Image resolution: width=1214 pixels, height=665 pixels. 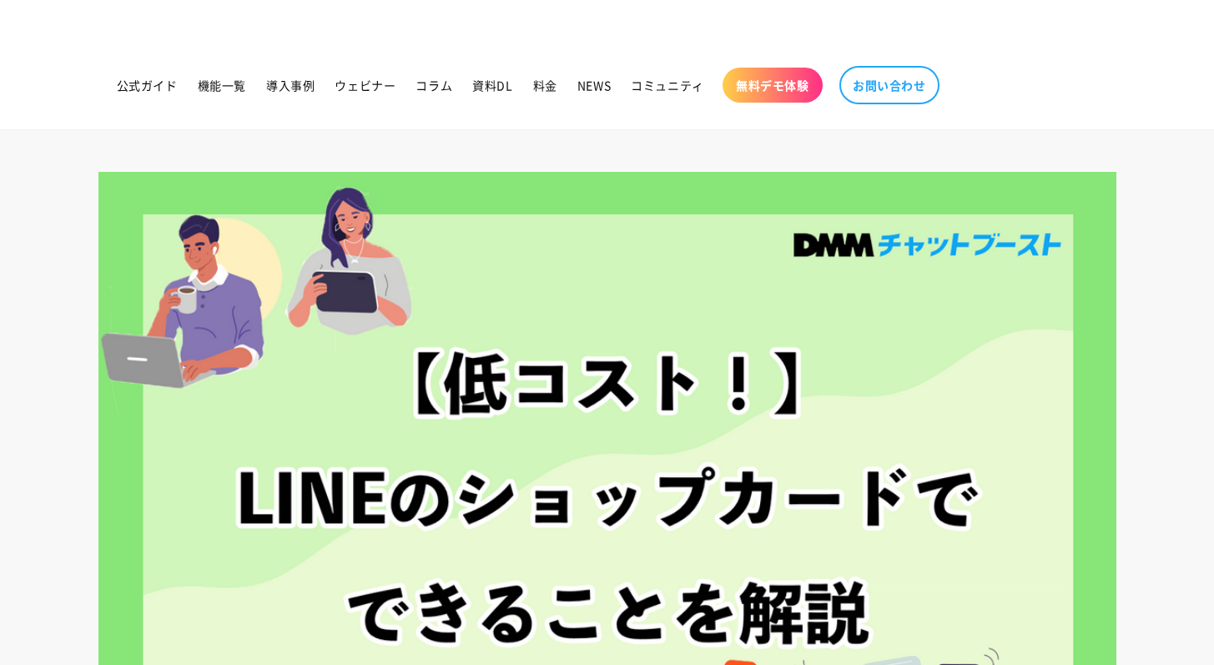 What do you see at coordinates (290, 85) in the screenshot?
I see `a: 導入事例` at bounding box center [290, 85].